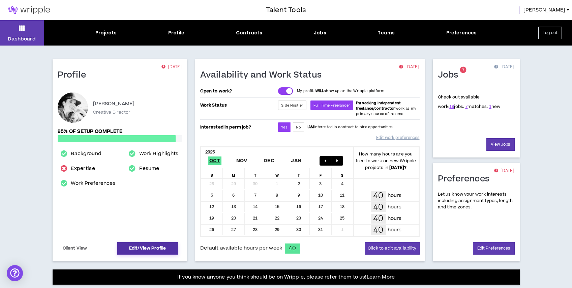 This screenshot has width=572, height=288. What do you see at coordinates (176, 33) in the screenshot?
I see `div: Profile` at bounding box center [176, 33].